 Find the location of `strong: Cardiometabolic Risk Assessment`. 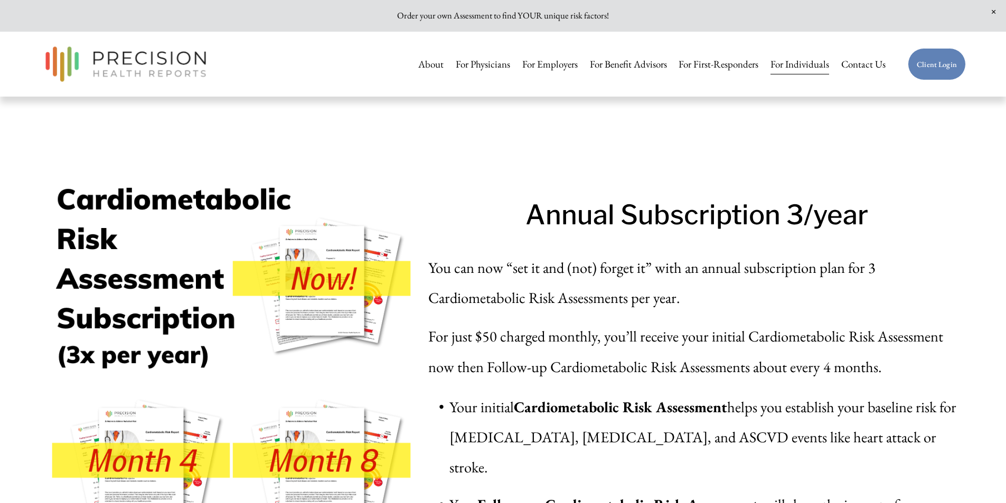

strong: Cardiometabolic Risk Assessment is located at coordinates (621, 407).